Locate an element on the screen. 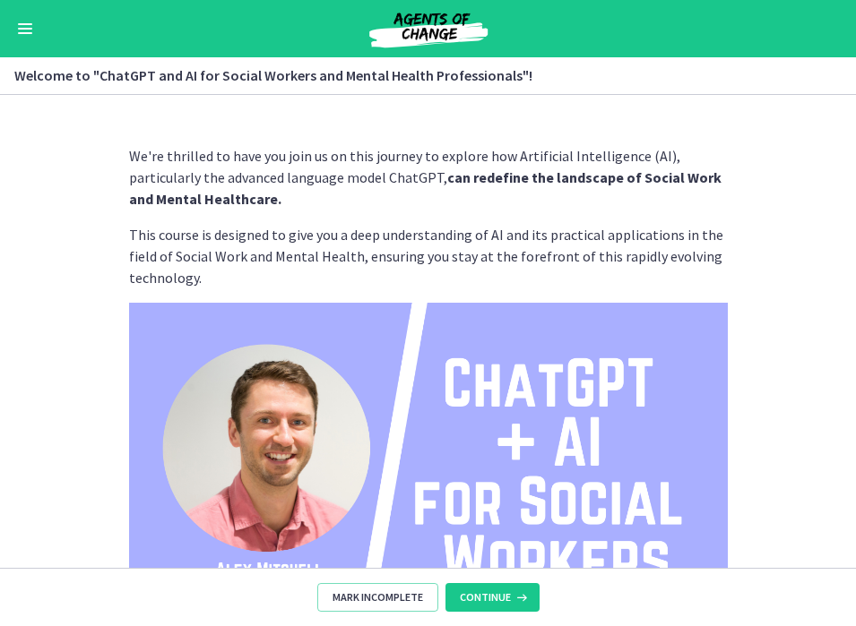 The height and width of the screenshot is (626, 856). p: This course is designed to give you a deep understanding of AI and its practical applications in ... is located at coordinates (428, 256).